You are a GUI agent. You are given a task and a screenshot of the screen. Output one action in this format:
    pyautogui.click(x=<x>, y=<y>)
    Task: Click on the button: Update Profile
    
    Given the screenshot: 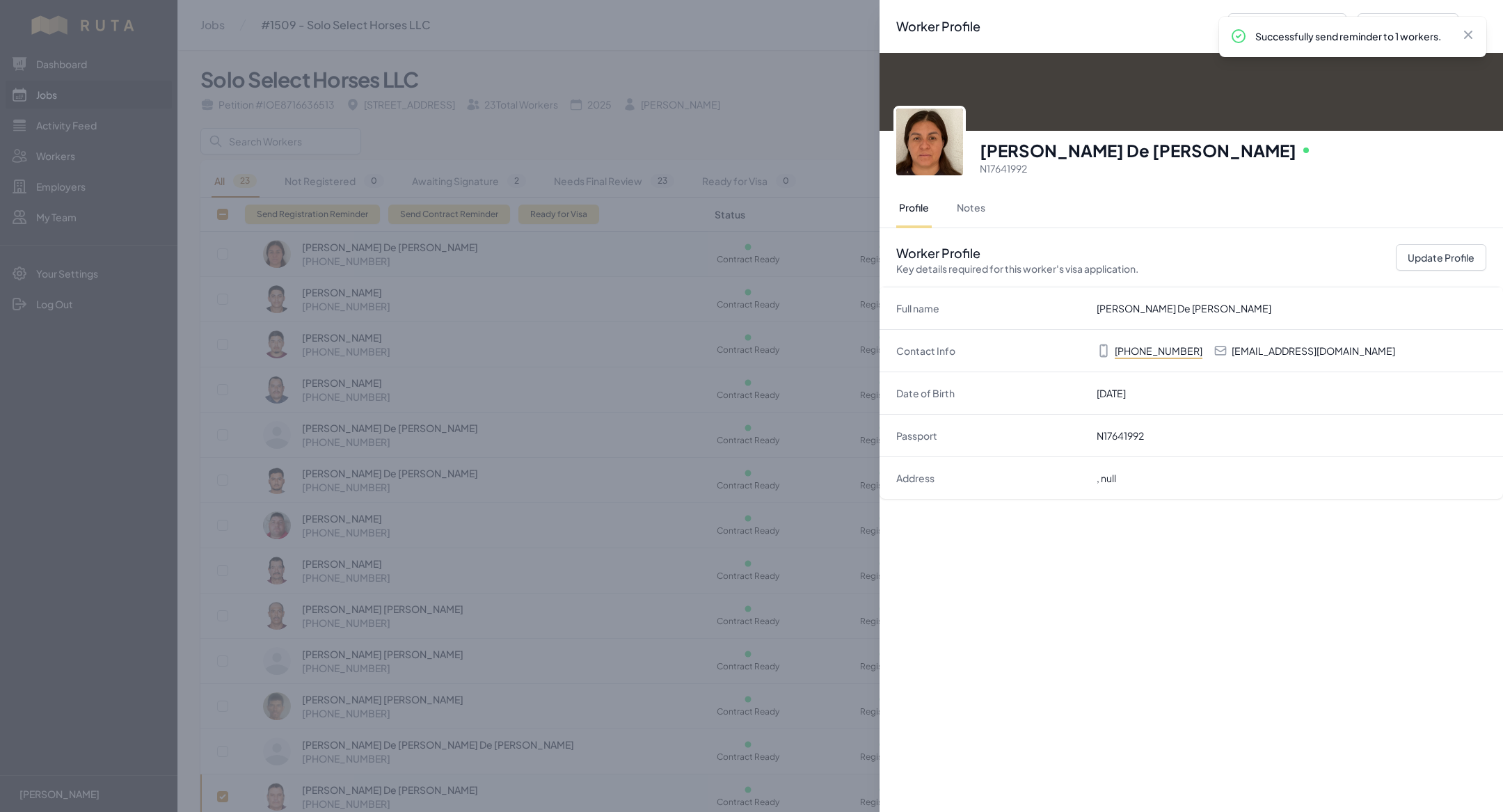 What is the action you would take?
    pyautogui.click(x=1441, y=258)
    